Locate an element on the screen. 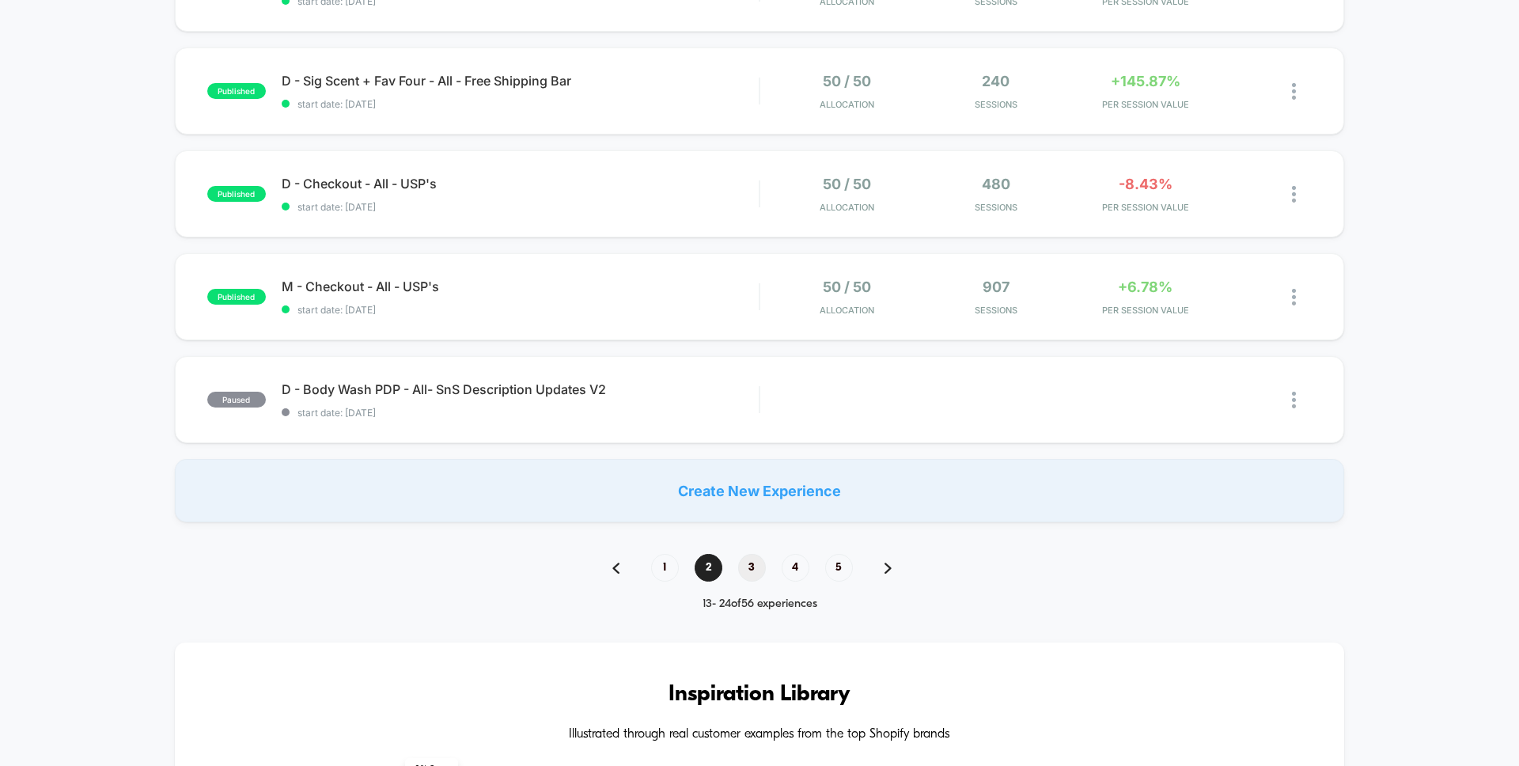 This screenshot has height=766, width=1519. span: M - Checkout - All - USP's is located at coordinates (520, 286).